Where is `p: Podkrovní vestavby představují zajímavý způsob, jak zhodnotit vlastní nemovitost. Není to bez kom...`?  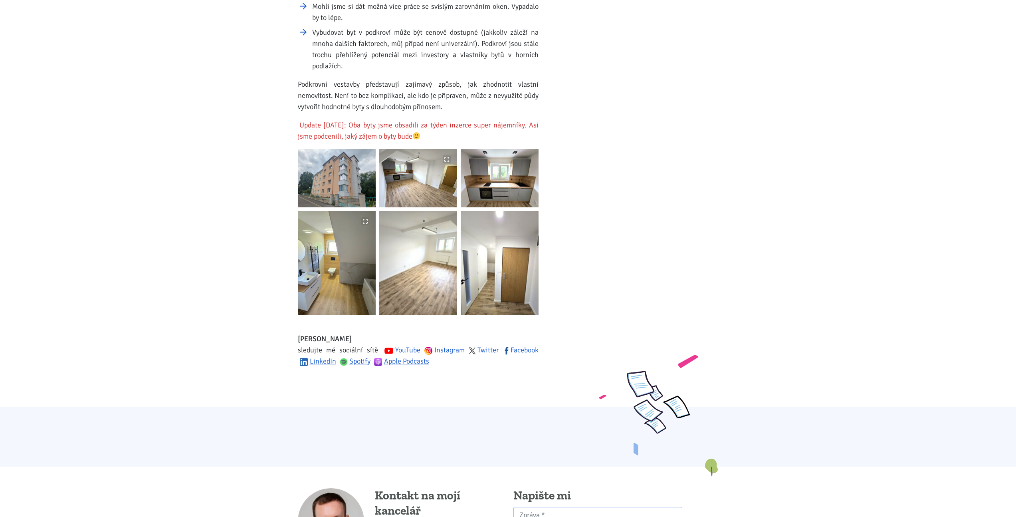 p: Podkrovní vestavby představují zajímavý způsob, jak zhodnotit vlastní nemovitost. Není to bez kom... is located at coordinates (418, 95).